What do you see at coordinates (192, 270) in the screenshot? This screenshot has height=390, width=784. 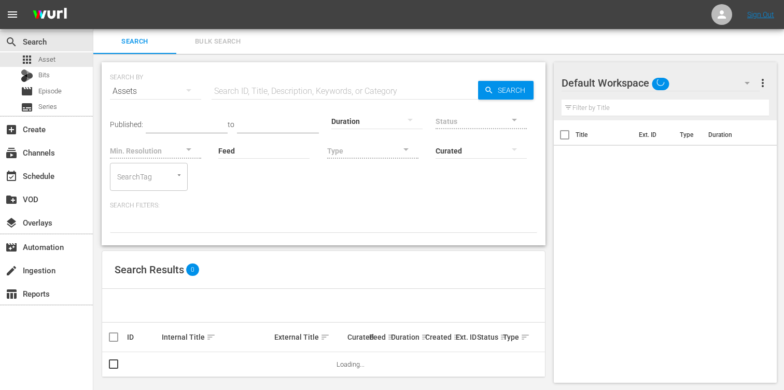 I see `span: 0` at bounding box center [192, 270].